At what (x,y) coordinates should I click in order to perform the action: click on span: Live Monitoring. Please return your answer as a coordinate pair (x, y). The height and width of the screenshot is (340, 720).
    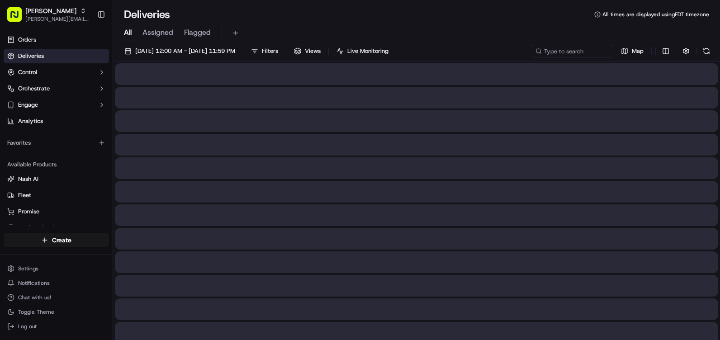
    Looking at the image, I should click on (368, 51).